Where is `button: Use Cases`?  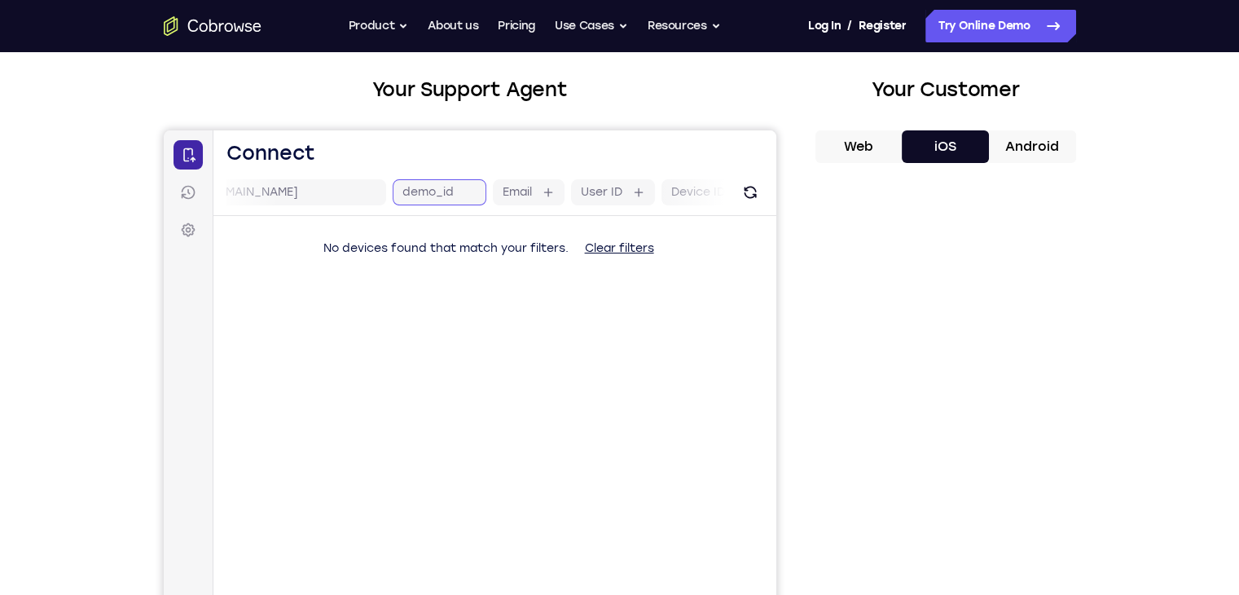 button: Use Cases is located at coordinates (592, 26).